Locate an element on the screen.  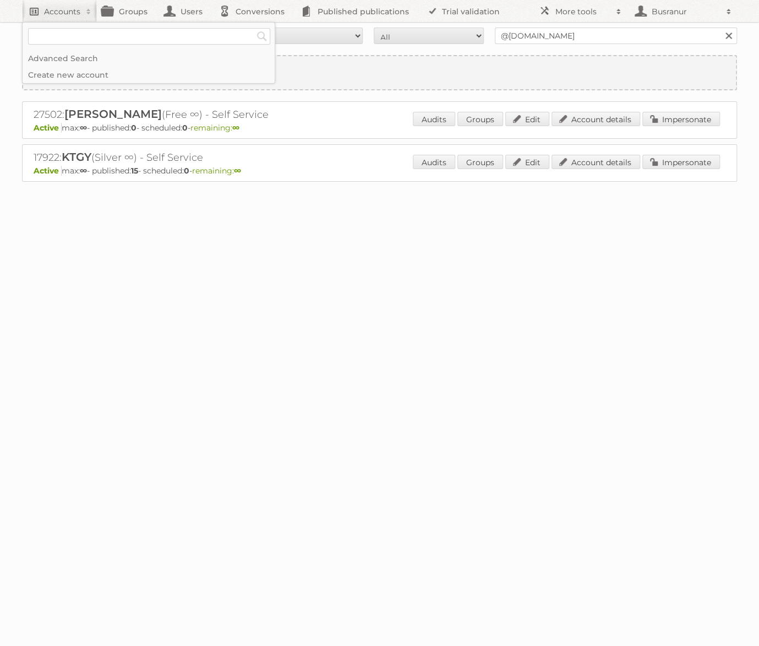
h2: 27502: (Free ∞) - Self Service is located at coordinates (226, 114).